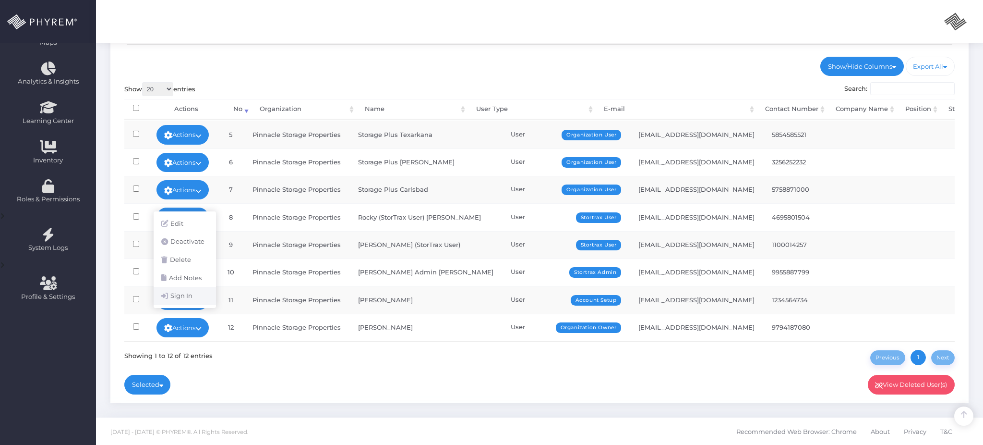 This screenshot has height=445, width=983. Describe the element at coordinates (915, 432) in the screenshot. I see `span: Privacy` at that location.